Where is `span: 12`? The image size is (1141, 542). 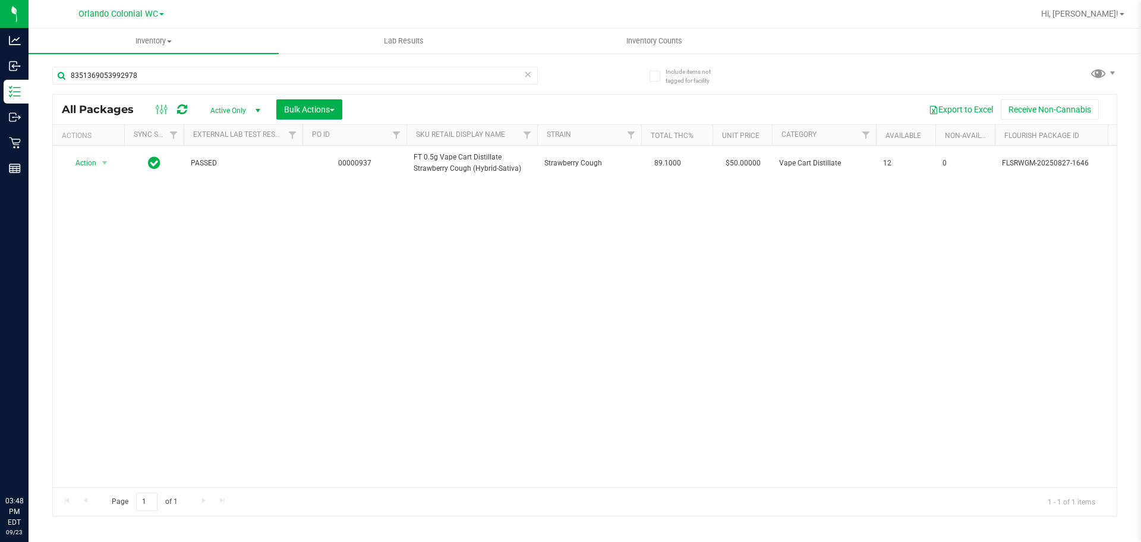
span: 12 is located at coordinates (906, 163).